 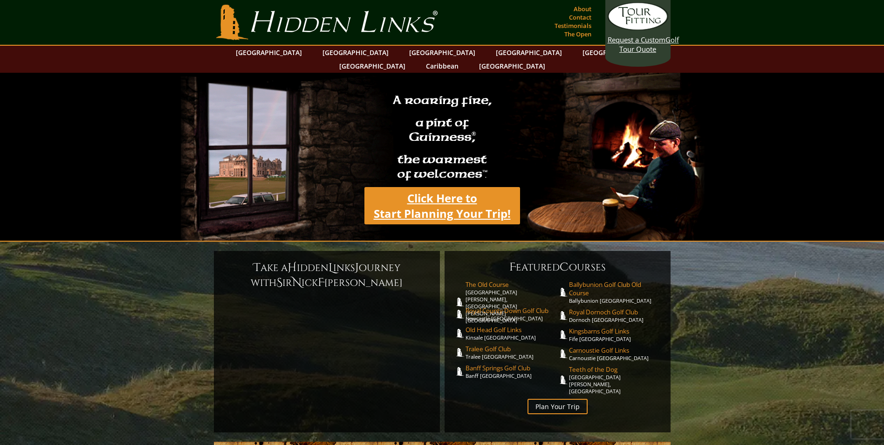 I want to click on a: Request a CustomGolf Tour Quote, so click(x=638, y=28).